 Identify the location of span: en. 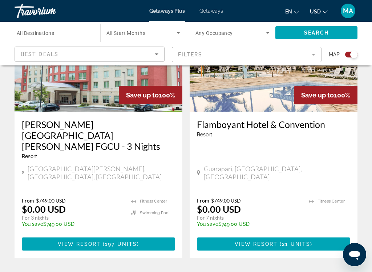
(288, 12).